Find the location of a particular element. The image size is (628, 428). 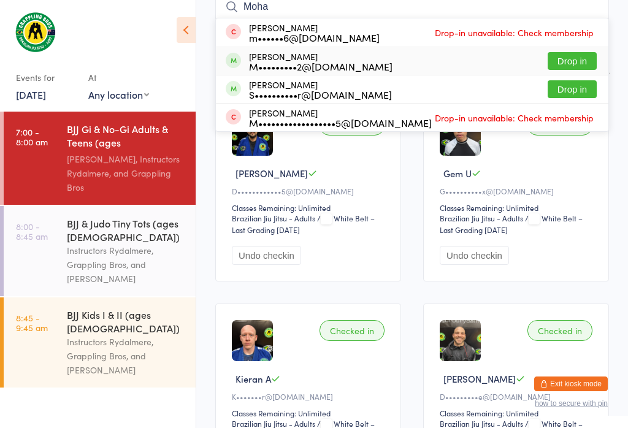

img: image1723755408.png is located at coordinates (252, 135).